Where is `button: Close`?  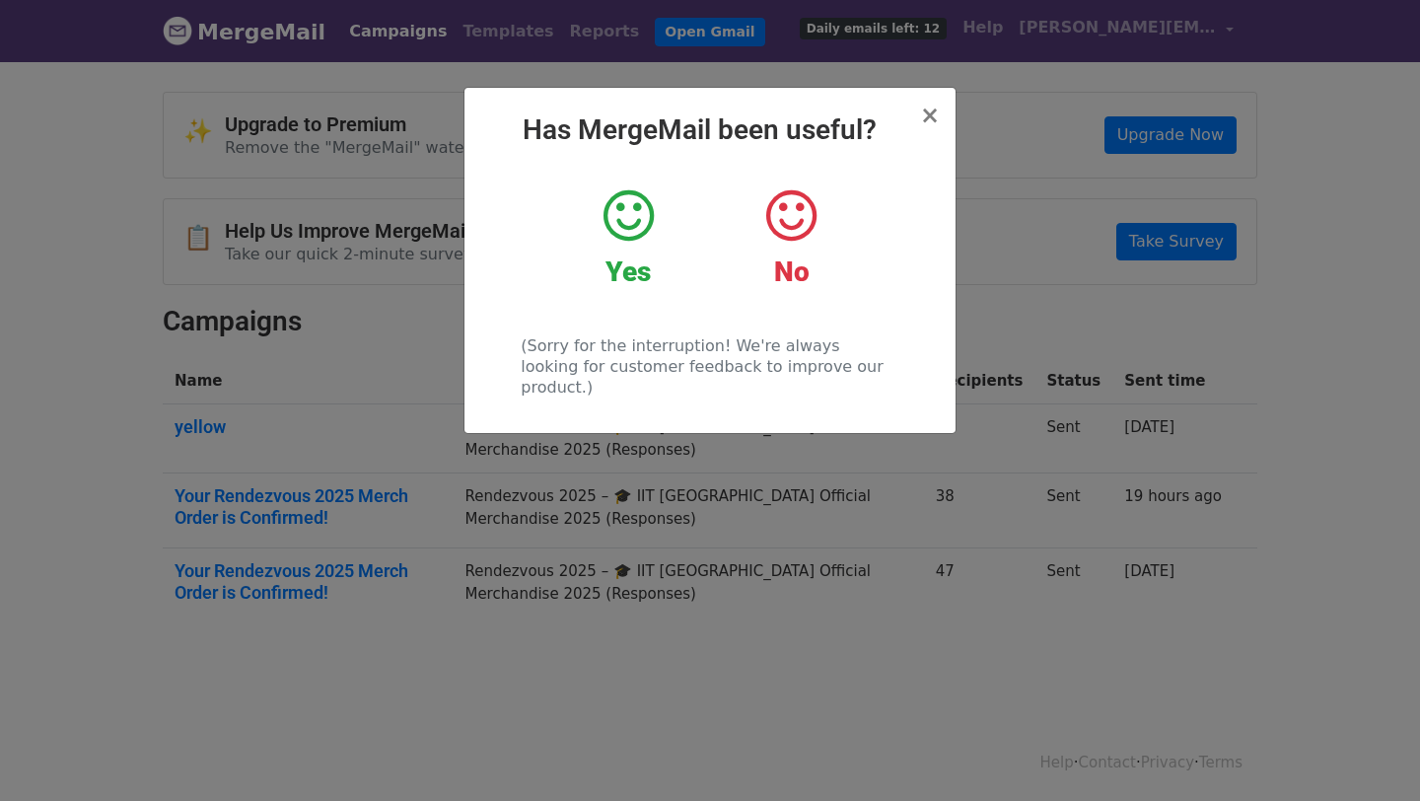 button: Close is located at coordinates (930, 115).